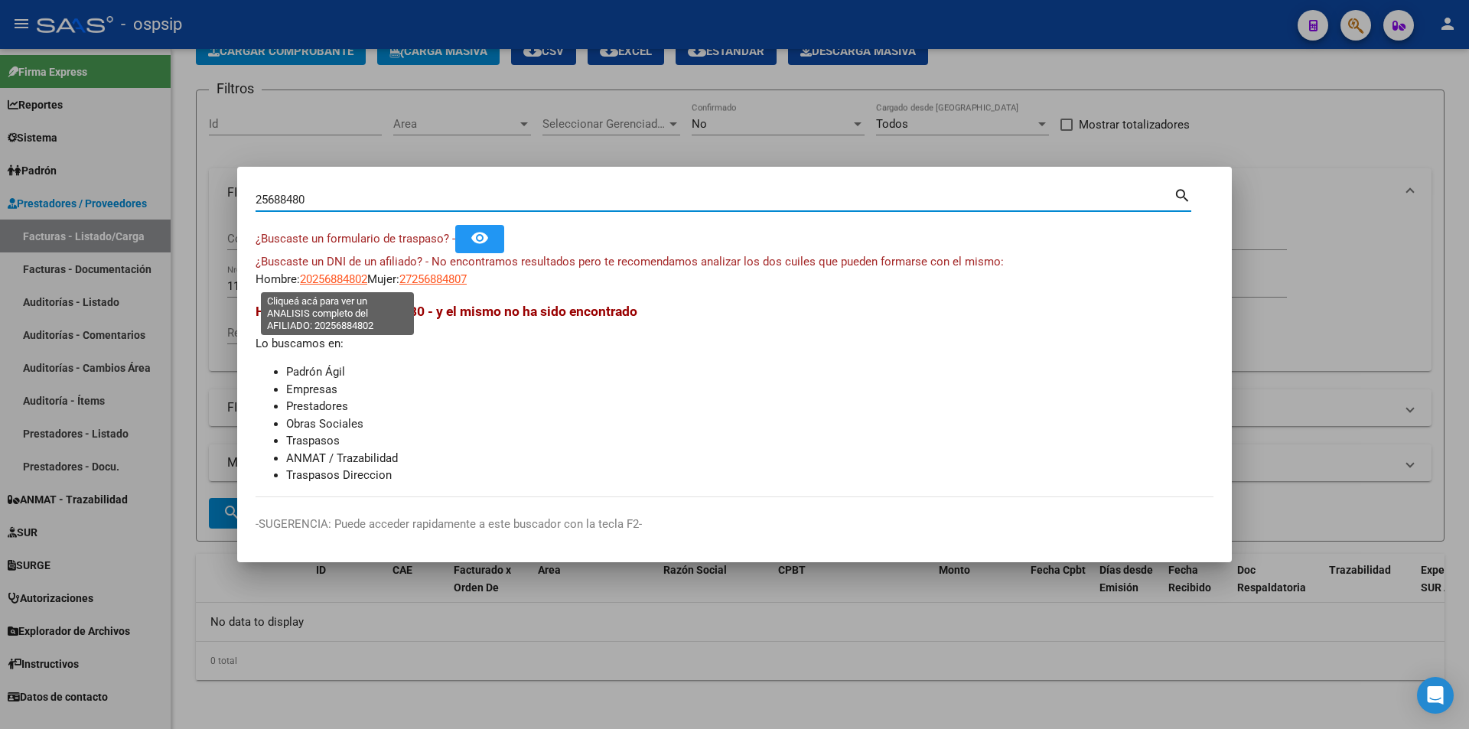  I want to click on li: Padrón Ágil, so click(750, 372).